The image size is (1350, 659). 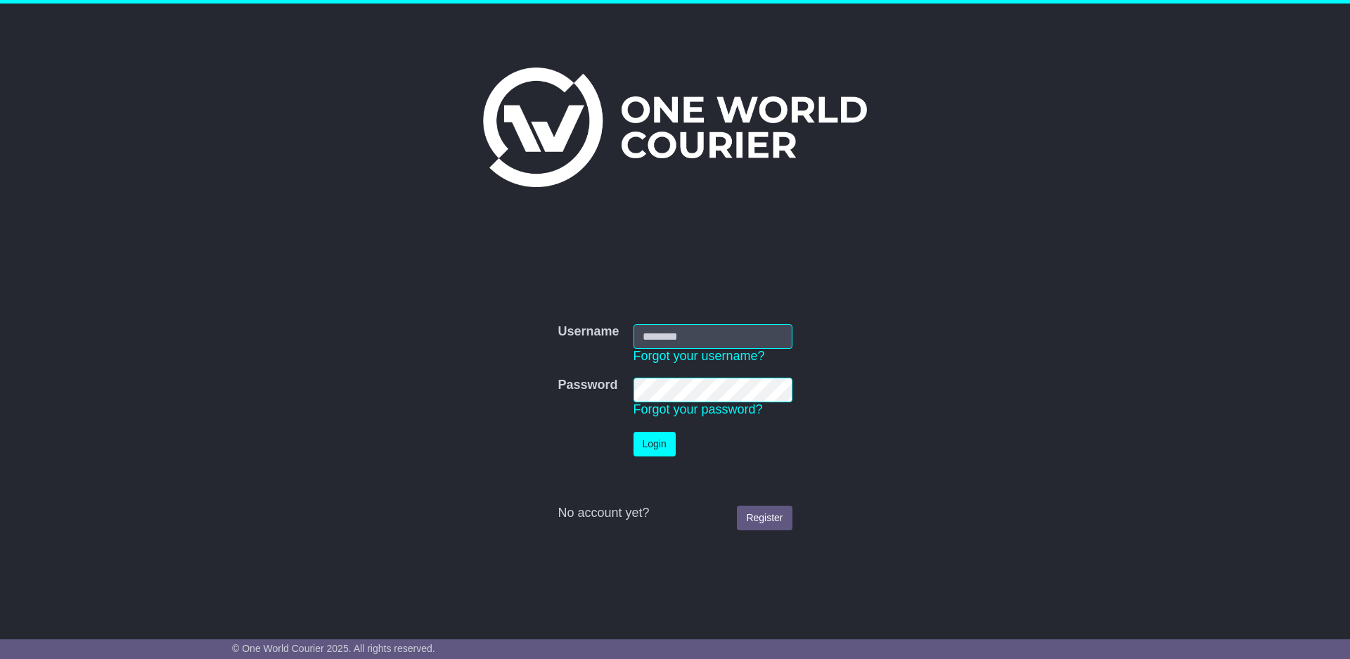 I want to click on a: Forgot your password?, so click(x=698, y=409).